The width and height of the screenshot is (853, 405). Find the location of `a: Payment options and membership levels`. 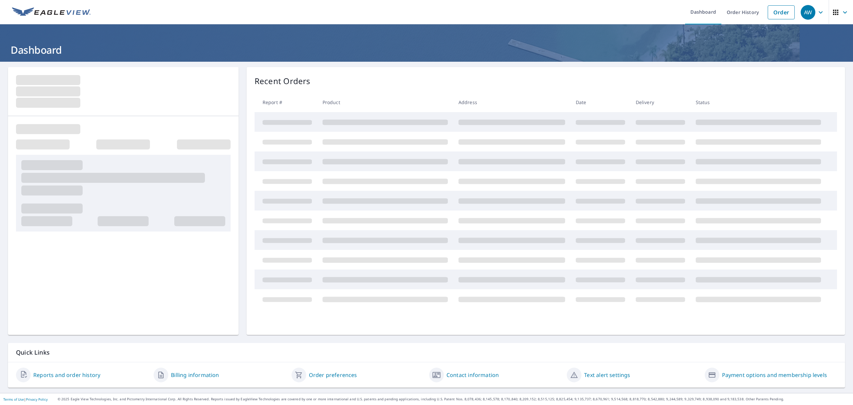

a: Payment options and membership levels is located at coordinates (775, 375).